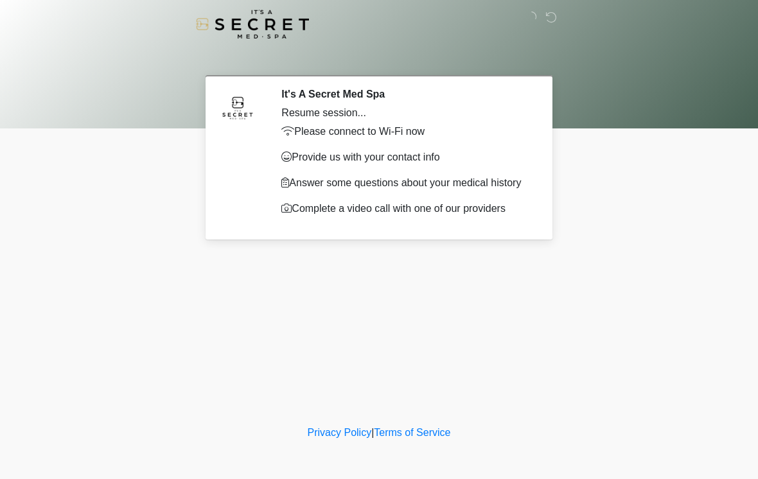 The image size is (758, 479). What do you see at coordinates (405, 209) in the screenshot?
I see `p: Complete a video call with one of our providers` at bounding box center [405, 209].